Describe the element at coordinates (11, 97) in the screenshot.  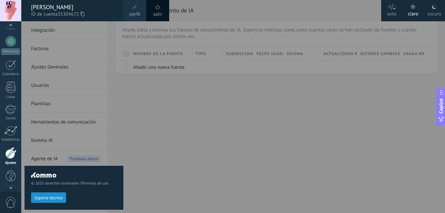
I see `div: Listas` at that location.